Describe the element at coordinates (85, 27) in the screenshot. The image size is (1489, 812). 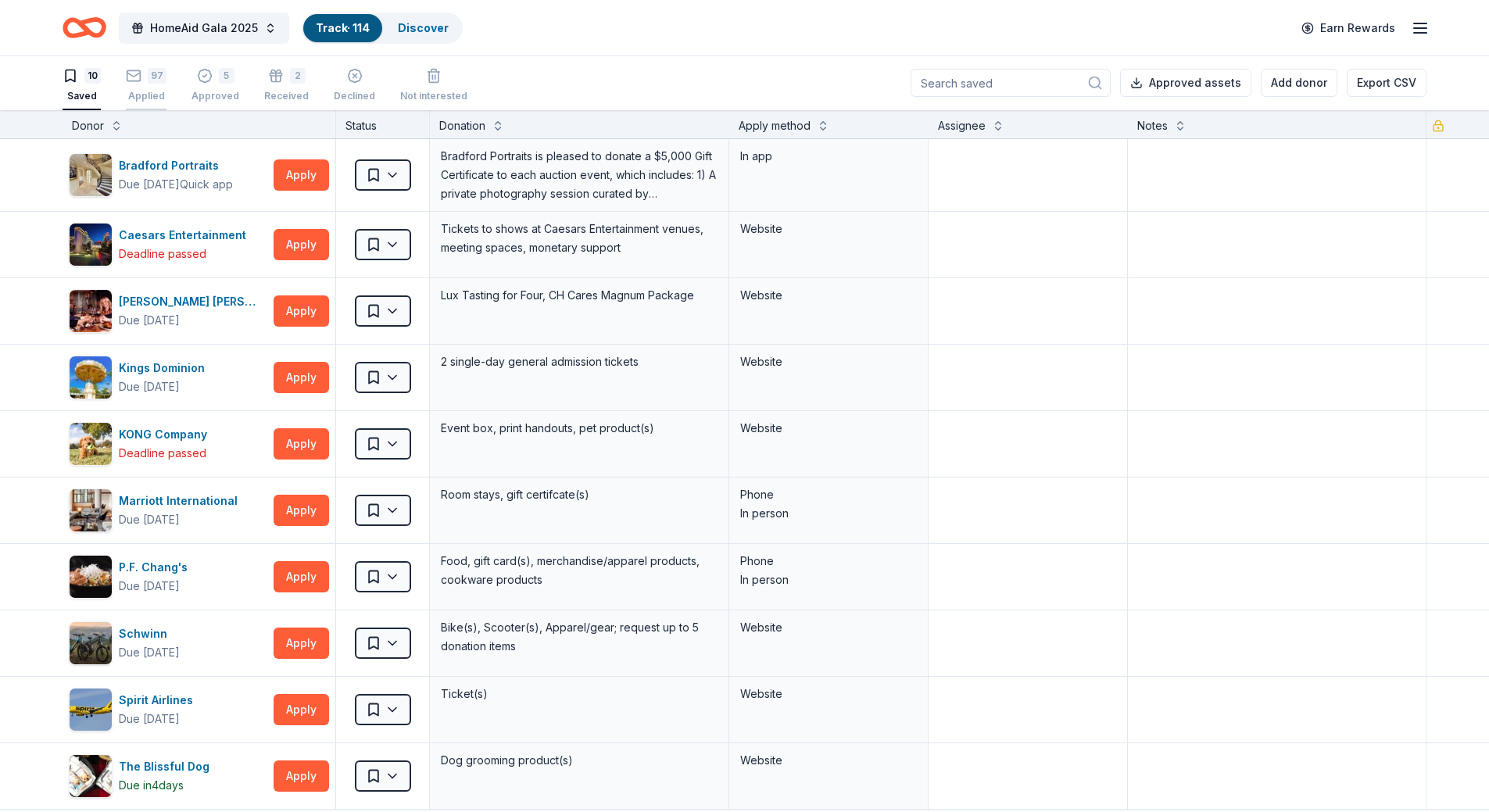
I see `a: Home` at that location.